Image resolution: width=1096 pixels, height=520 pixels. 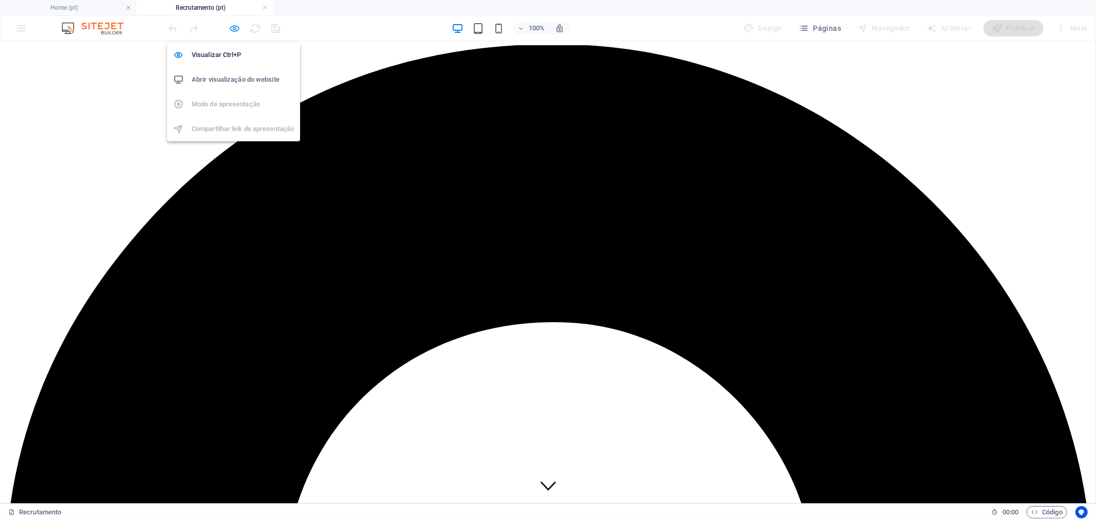 I want to click on span: Páginas, so click(x=820, y=28).